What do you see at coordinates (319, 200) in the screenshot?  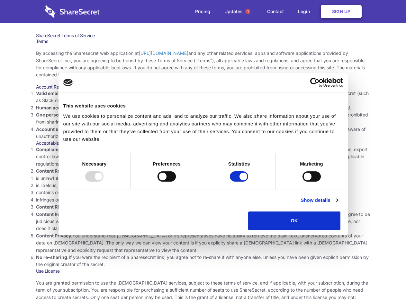 I see `a: Show details` at bounding box center [319, 200].